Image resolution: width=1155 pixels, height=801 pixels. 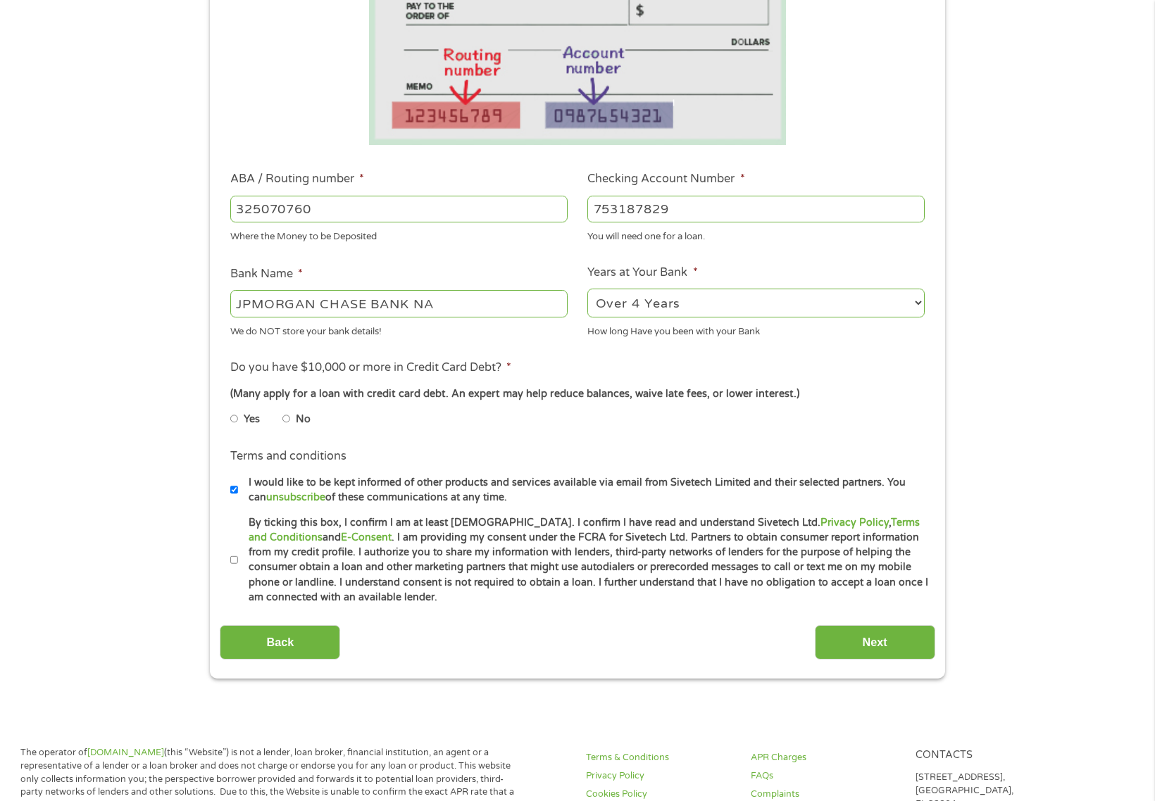 I want to click on label: No, so click(x=303, y=420).